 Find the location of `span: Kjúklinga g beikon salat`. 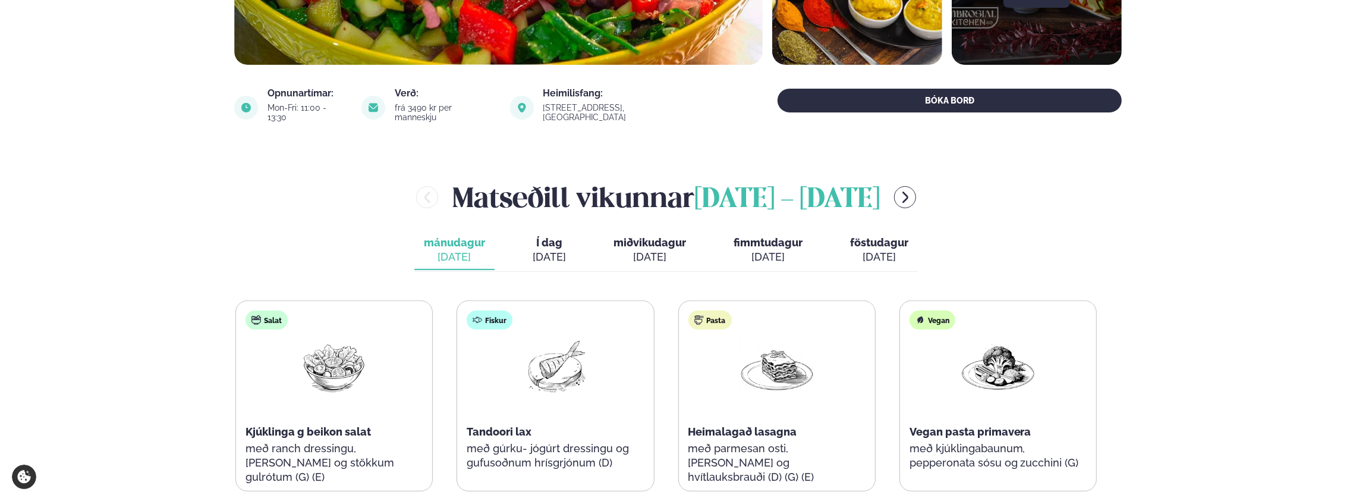

span: Kjúklinga g beikon salat is located at coordinates (308, 431).